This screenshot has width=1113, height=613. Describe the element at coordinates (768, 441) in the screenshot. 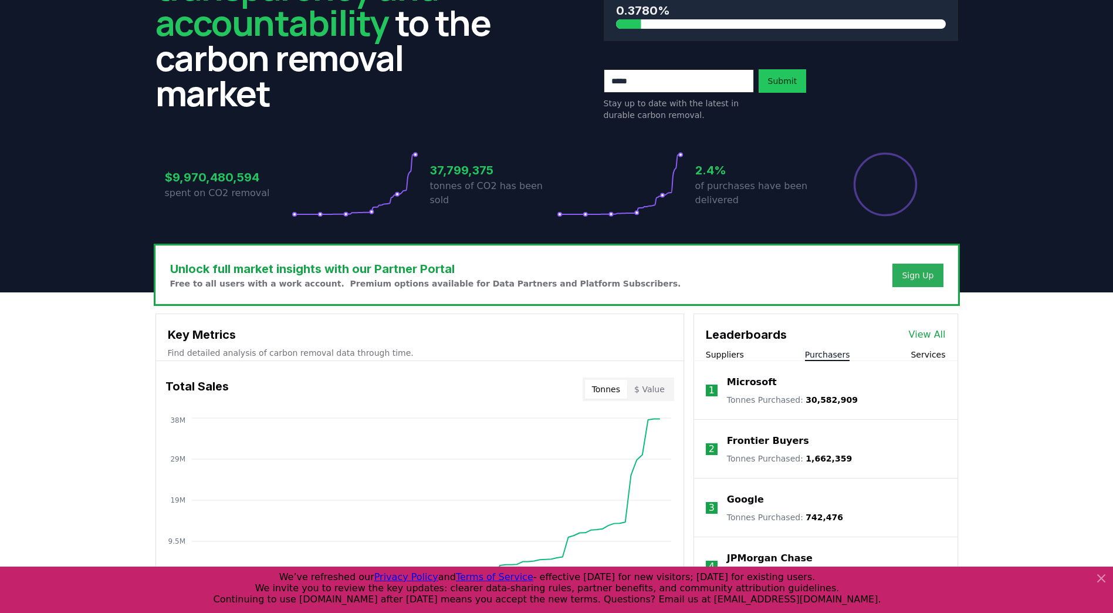

I see `p: Frontier Buyers` at that location.